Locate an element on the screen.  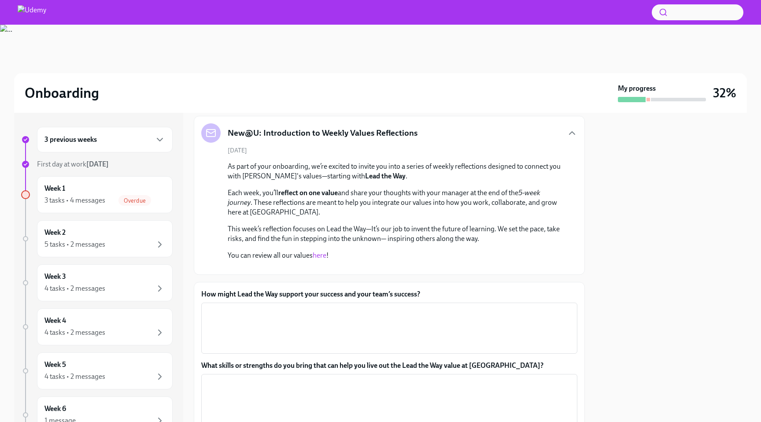
p: As part of your onboarding, we’re excited to invite you into a series of weekly reflections desig... is located at coordinates (395, 171).